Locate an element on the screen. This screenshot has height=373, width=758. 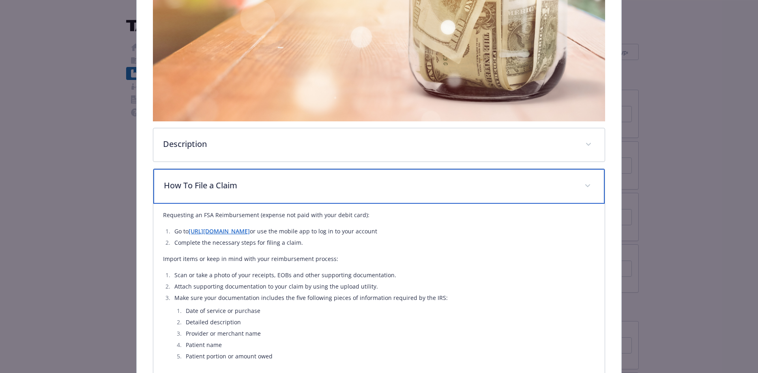
li: Attach supporting documentation to your claim by using the upload utility. is located at coordinates (383, 286).